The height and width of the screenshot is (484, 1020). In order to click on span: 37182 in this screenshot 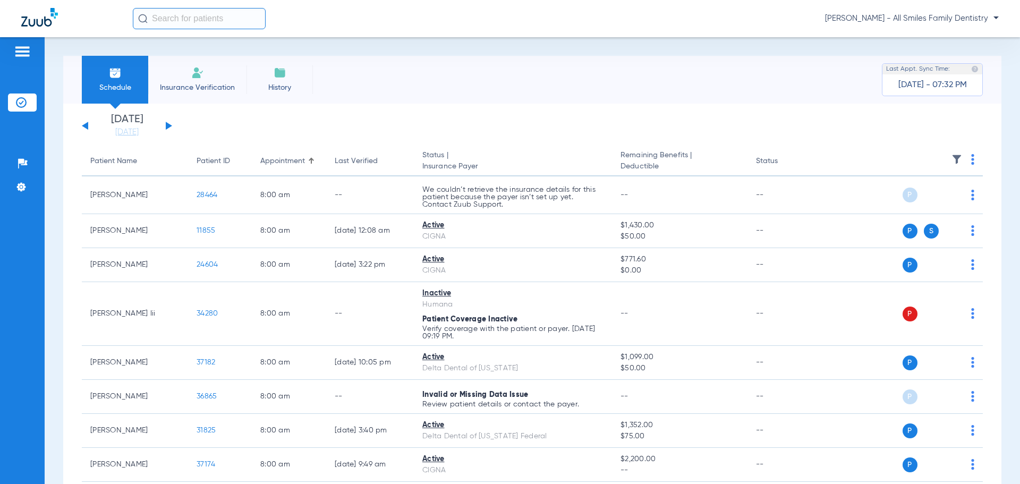, I will do `click(206, 362)`.